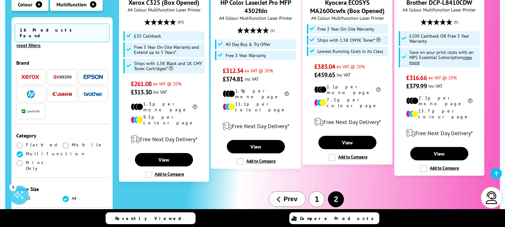 This screenshot has height=227, width=505. I want to click on div: 1, so click(13, 187).